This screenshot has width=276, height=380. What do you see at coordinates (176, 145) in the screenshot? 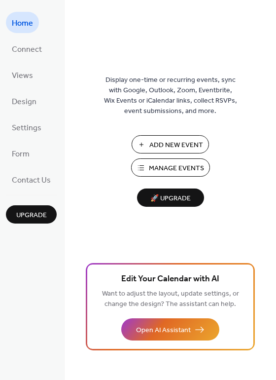
I see `span: Add New Event` at bounding box center [176, 145].